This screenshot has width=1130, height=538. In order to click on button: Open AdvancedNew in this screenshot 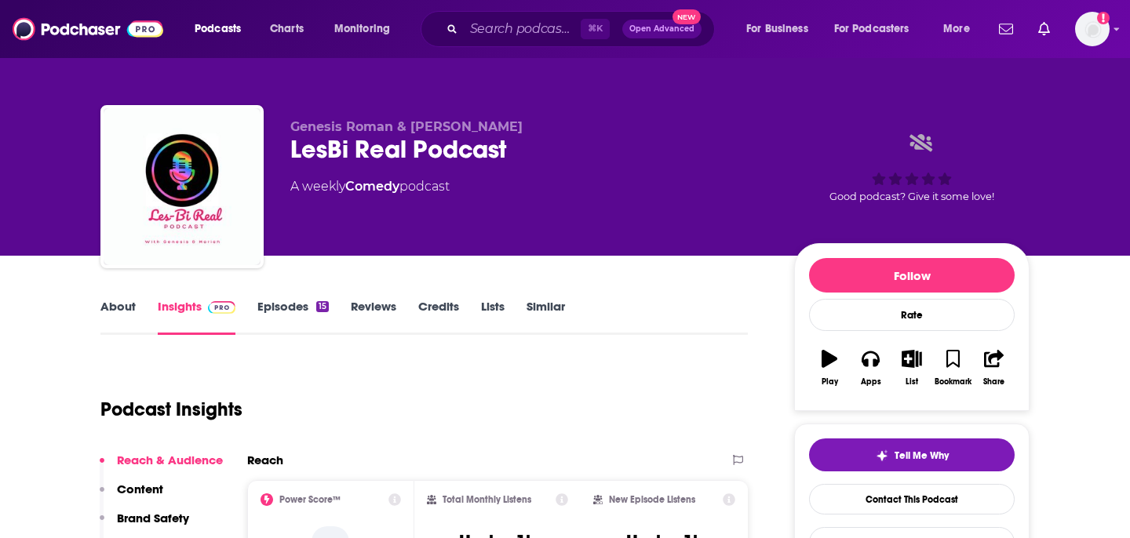, I will do `click(661, 29)`.